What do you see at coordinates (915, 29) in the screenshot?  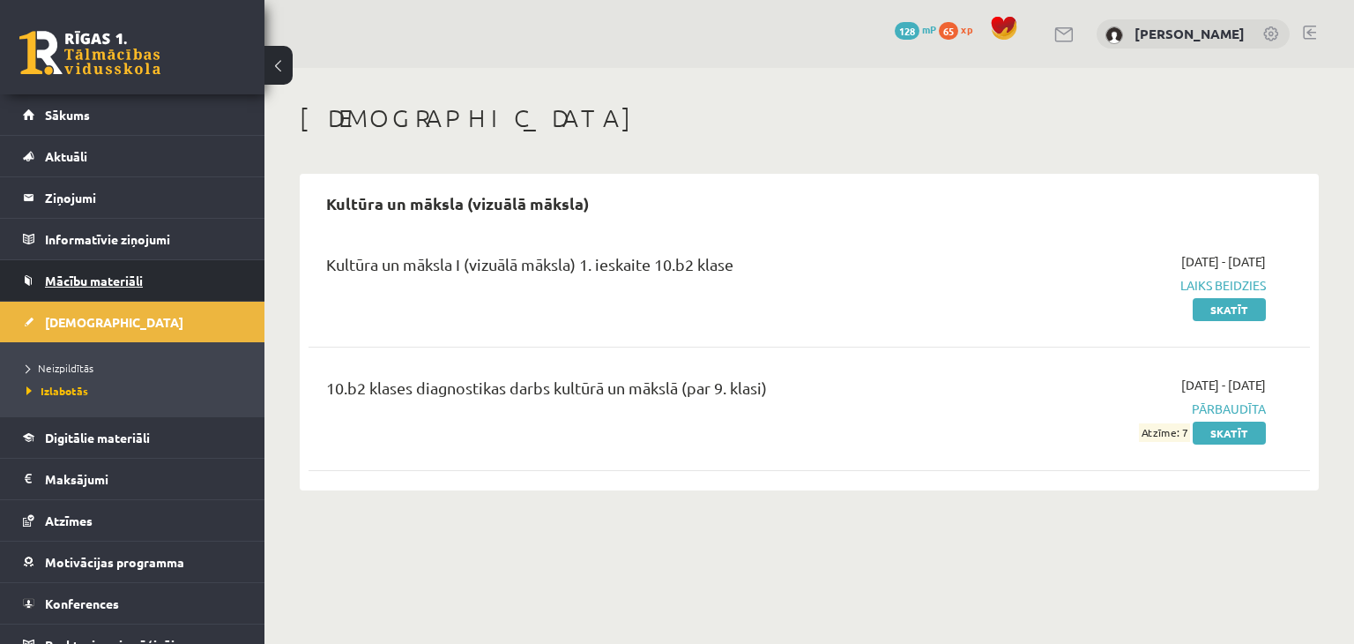 I see `a: 128 mP` at bounding box center [915, 29].